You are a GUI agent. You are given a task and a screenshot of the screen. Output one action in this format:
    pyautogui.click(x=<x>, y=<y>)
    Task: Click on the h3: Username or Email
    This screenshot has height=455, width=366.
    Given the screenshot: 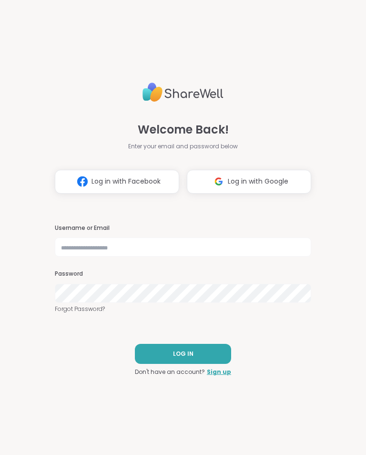 What is the action you would take?
    pyautogui.click(x=183, y=228)
    